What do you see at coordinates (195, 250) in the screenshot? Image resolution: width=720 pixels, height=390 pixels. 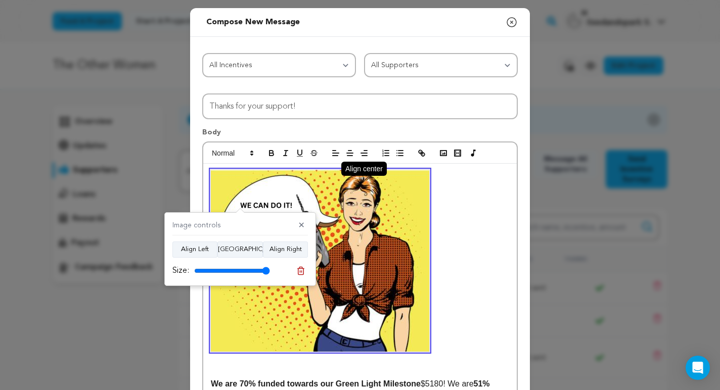 I see `button: Align Left` at bounding box center [195, 250].